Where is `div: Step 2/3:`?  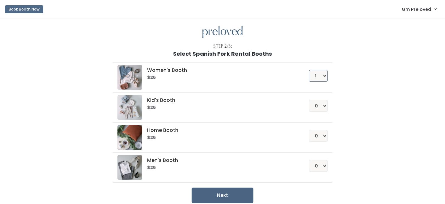
div: Step 2/3: is located at coordinates (223, 46).